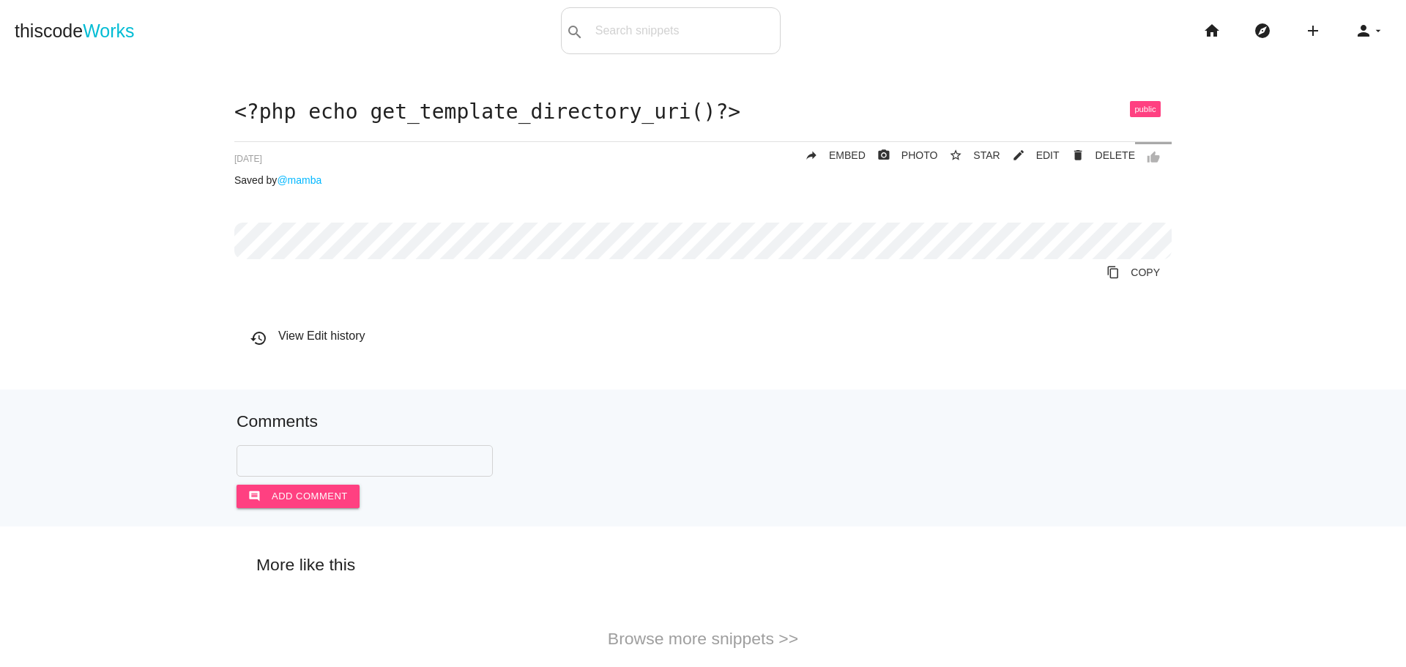 This screenshot has height=667, width=1406. What do you see at coordinates (1097, 155) in the screenshot?
I see `a: Delete Post` at bounding box center [1097, 155].